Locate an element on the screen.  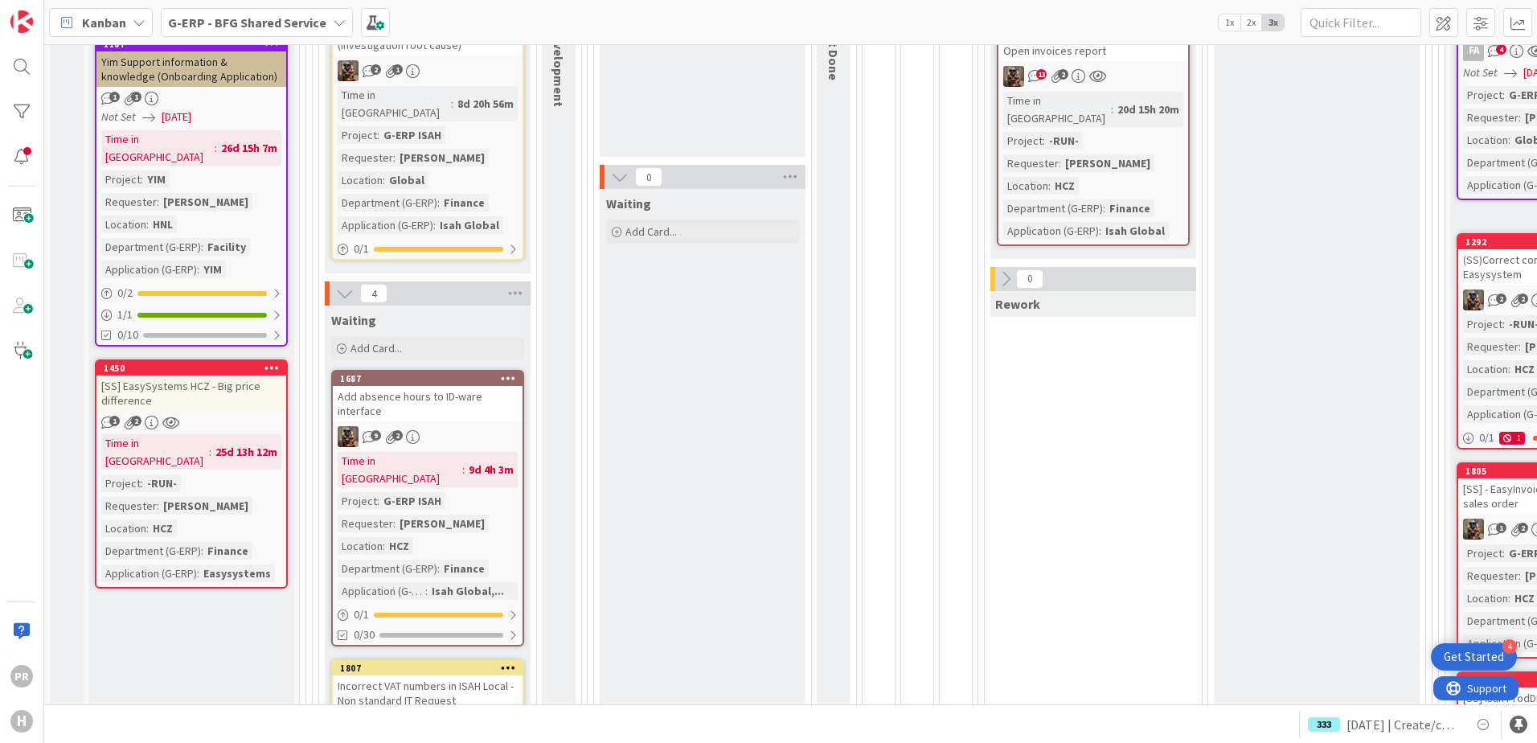
div: FA is located at coordinates (1473, 51).